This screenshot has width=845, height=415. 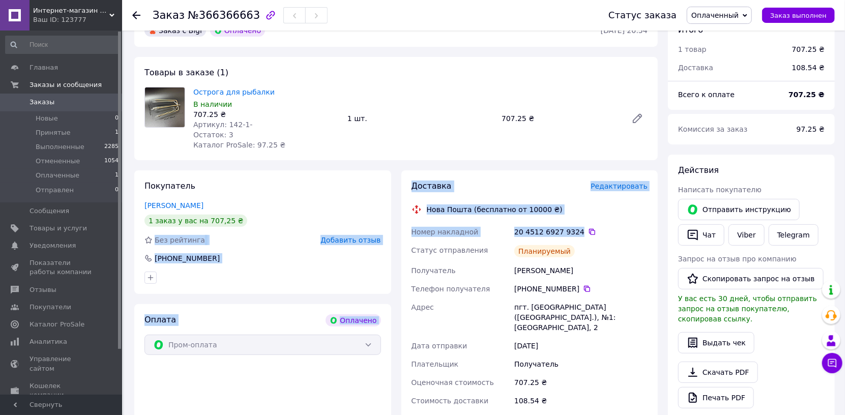 I want to click on div: Вернуться назад, so click(x=136, y=15).